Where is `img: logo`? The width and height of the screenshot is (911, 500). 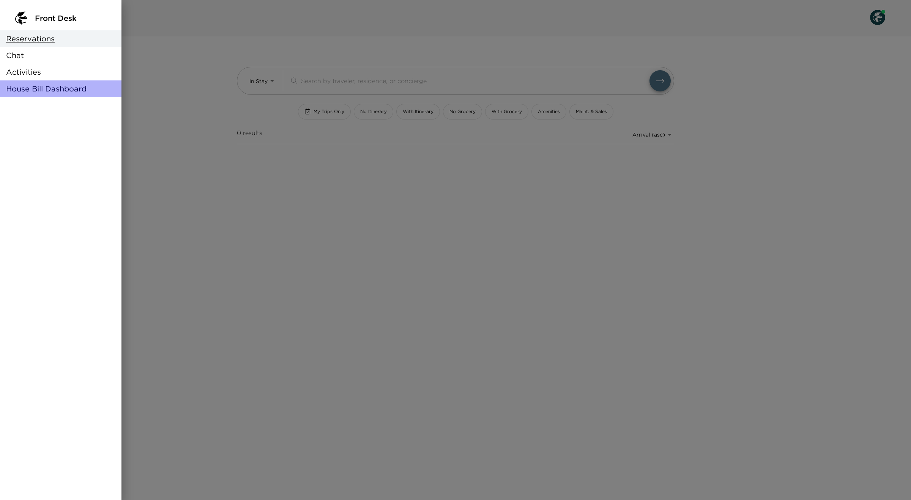
img: logo is located at coordinates (21, 18).